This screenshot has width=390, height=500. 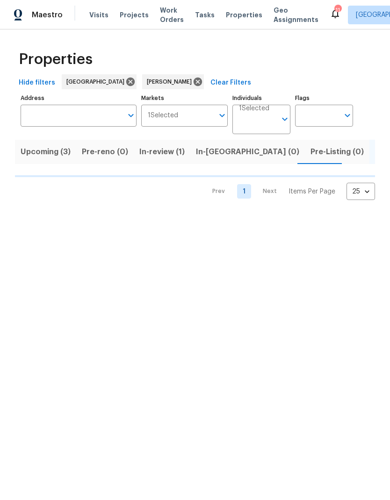 I want to click on span: Upcoming (3), so click(x=45, y=152).